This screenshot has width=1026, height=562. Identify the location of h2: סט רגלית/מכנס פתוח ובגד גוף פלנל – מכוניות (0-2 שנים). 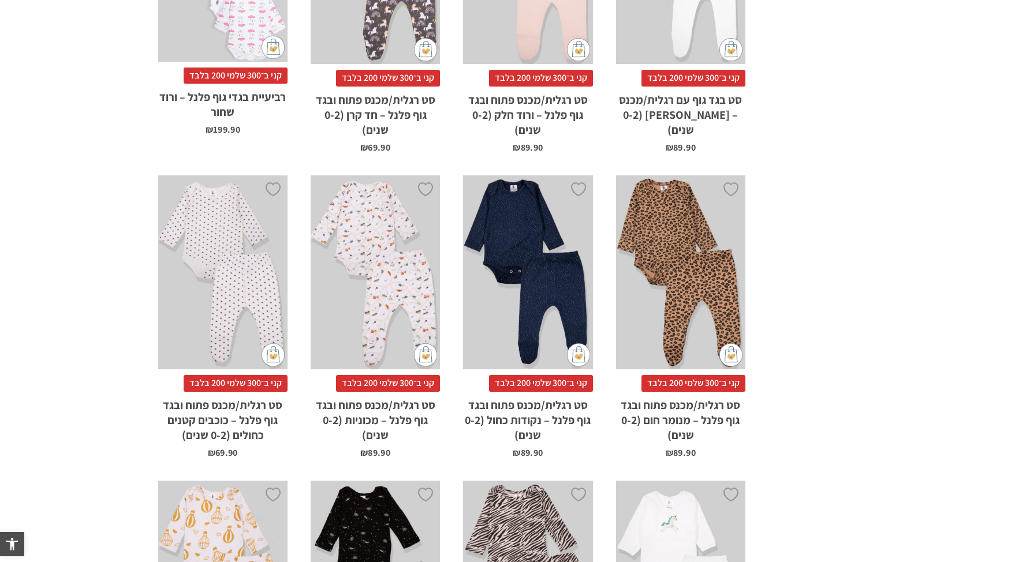
(375, 417).